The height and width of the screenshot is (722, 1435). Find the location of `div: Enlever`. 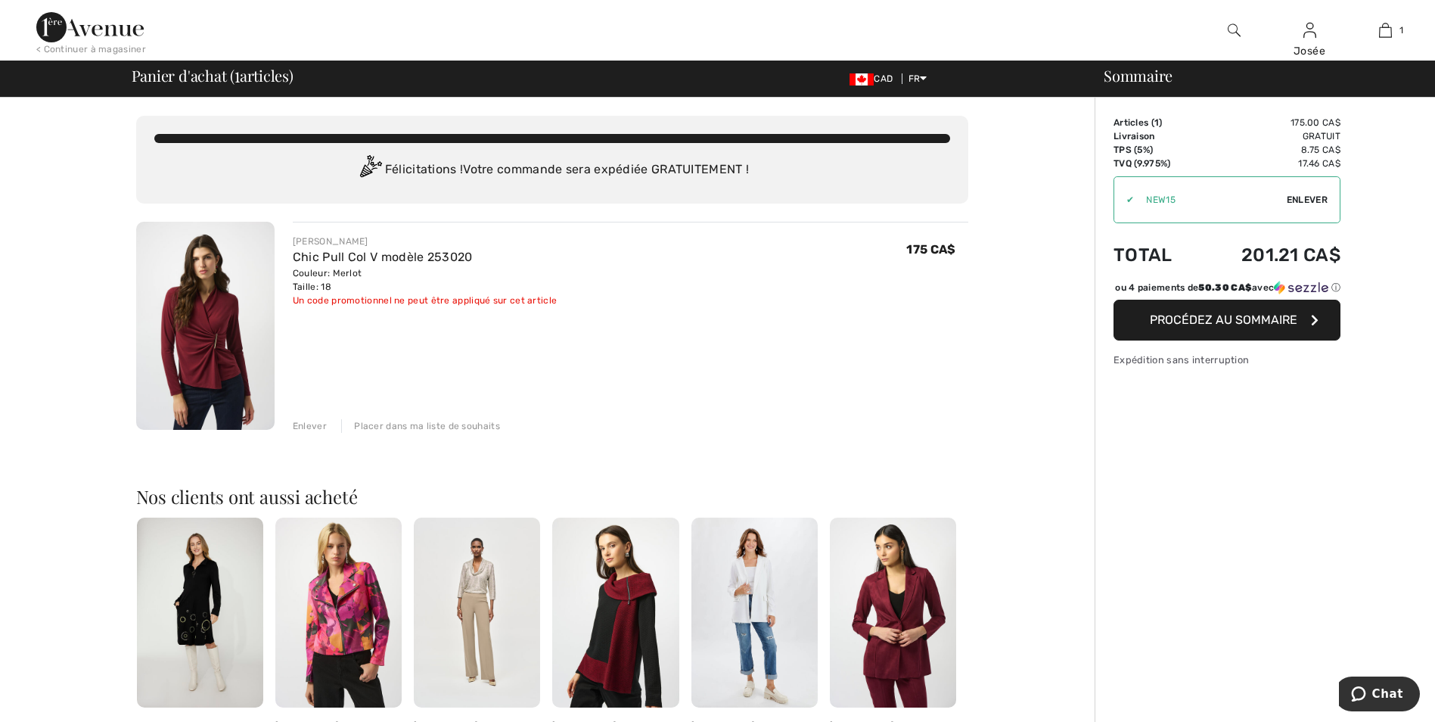

div: Enlever is located at coordinates (309, 426).